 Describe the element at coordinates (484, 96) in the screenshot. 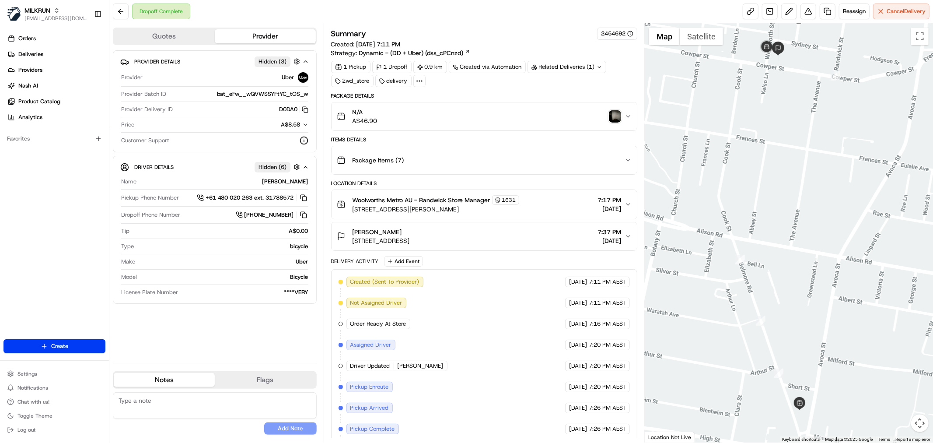

I see `div: Package Details` at that location.